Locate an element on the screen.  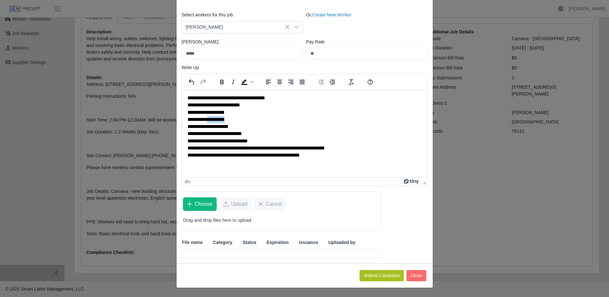
span: Issuance is located at coordinates (309, 242).